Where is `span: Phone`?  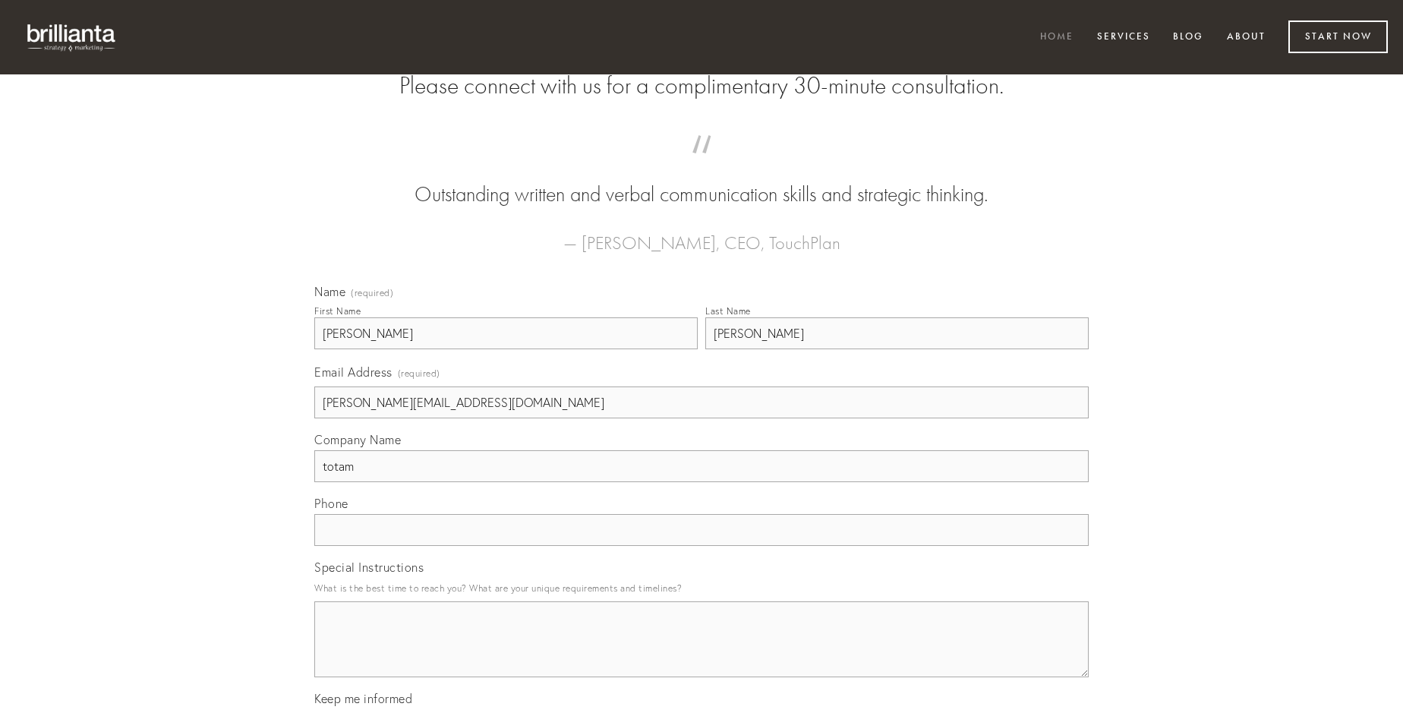
span: Phone is located at coordinates (331, 503).